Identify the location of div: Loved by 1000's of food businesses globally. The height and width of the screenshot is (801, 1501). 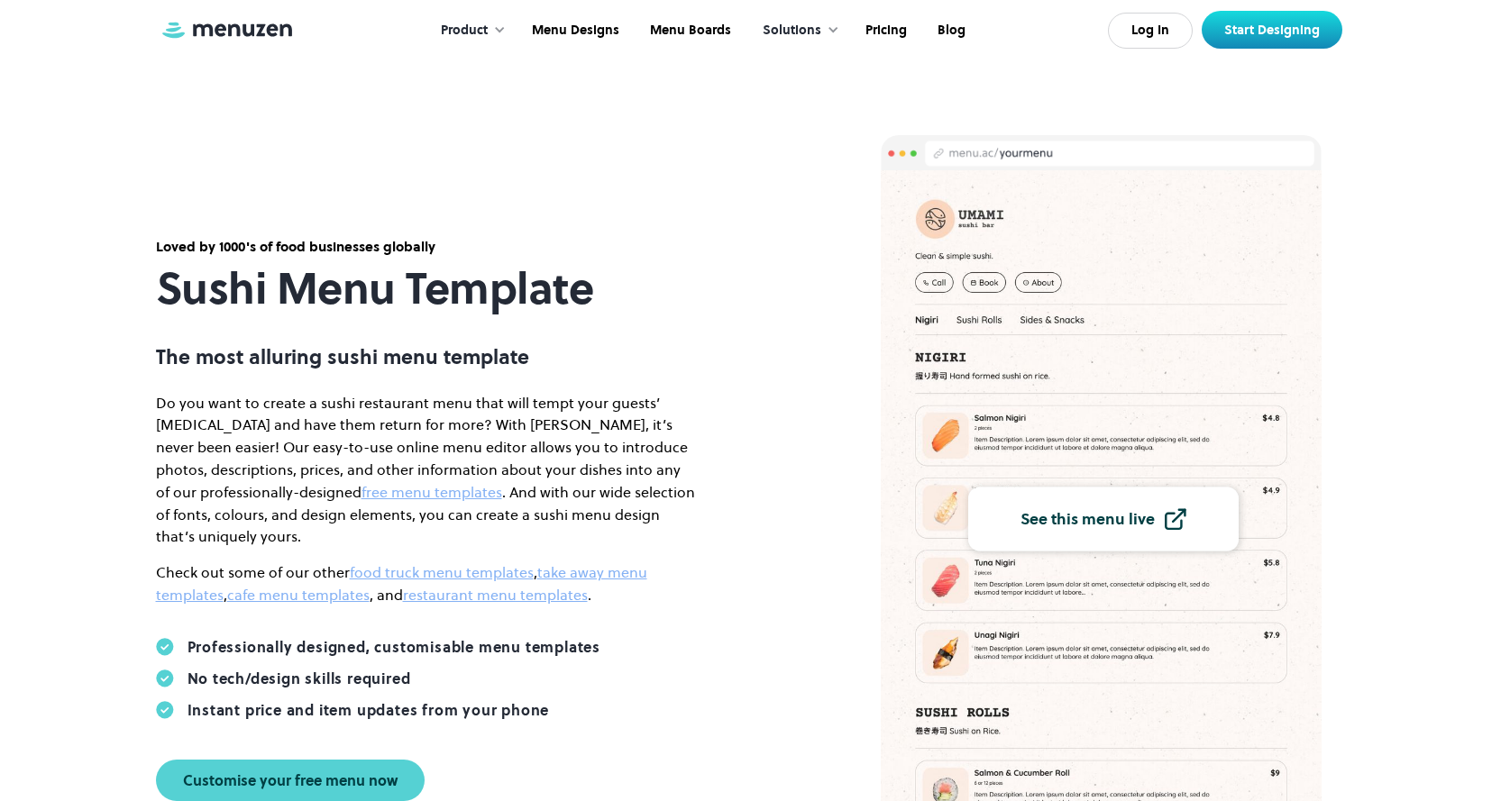
(426, 247).